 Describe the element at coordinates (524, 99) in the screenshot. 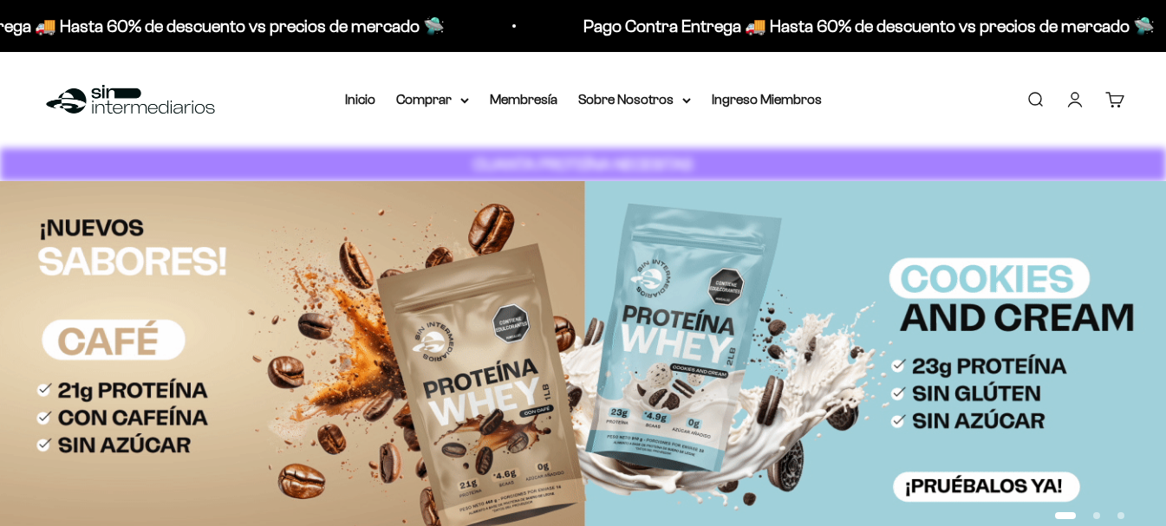

I see `a: Membresía` at that location.